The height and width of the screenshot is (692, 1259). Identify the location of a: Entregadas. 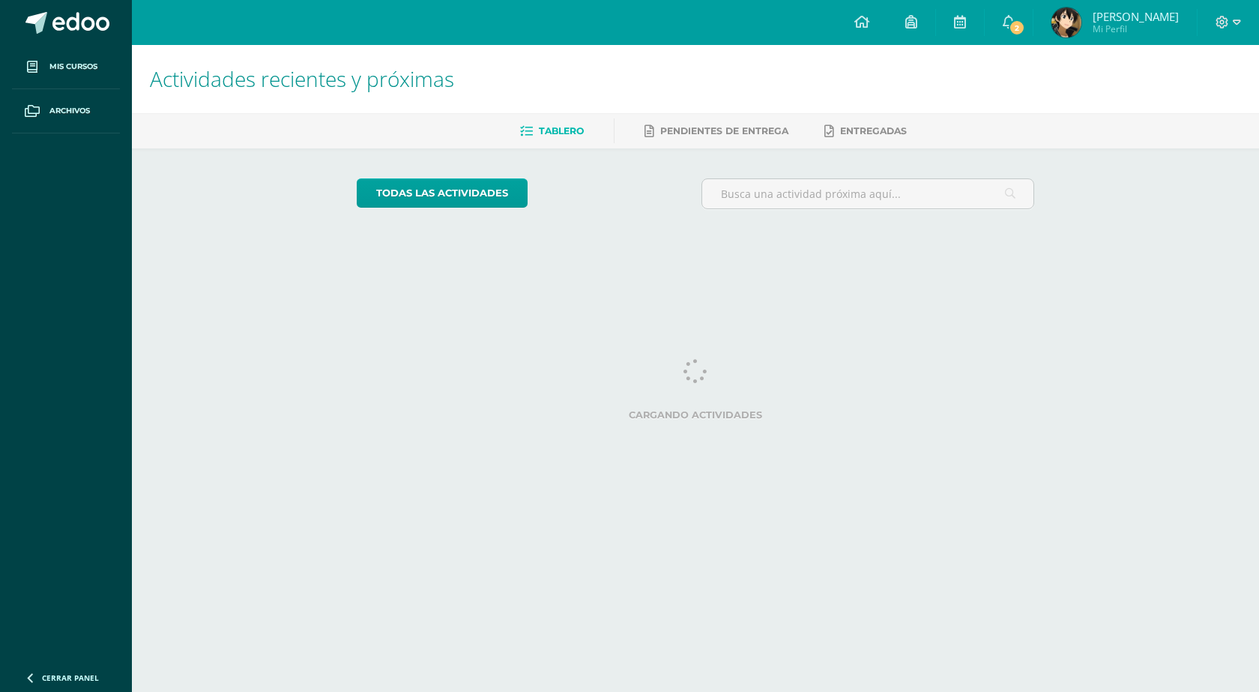
(866, 131).